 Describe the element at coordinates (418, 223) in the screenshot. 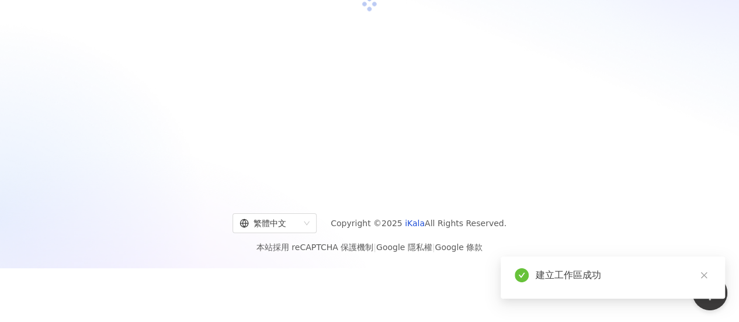

I see `span: Copyright © 2025 All Rights Reserved.` at that location.